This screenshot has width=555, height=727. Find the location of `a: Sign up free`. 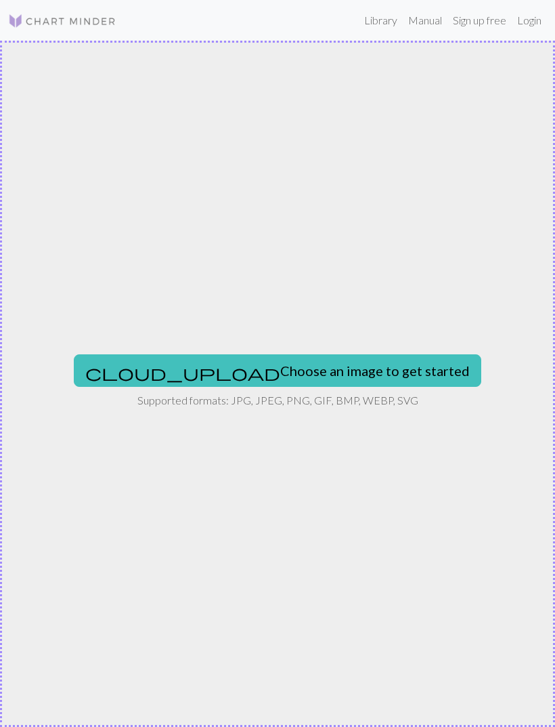

a: Sign up free is located at coordinates (479, 20).